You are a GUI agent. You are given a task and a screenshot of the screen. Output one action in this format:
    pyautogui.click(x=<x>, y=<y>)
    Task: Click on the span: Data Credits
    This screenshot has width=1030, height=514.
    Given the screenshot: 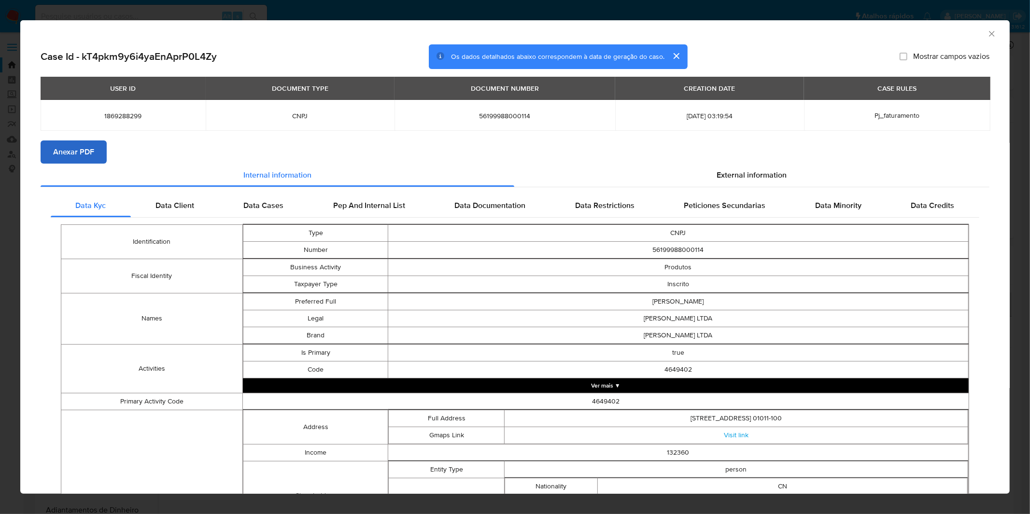 What is the action you would take?
    pyautogui.click(x=933, y=205)
    